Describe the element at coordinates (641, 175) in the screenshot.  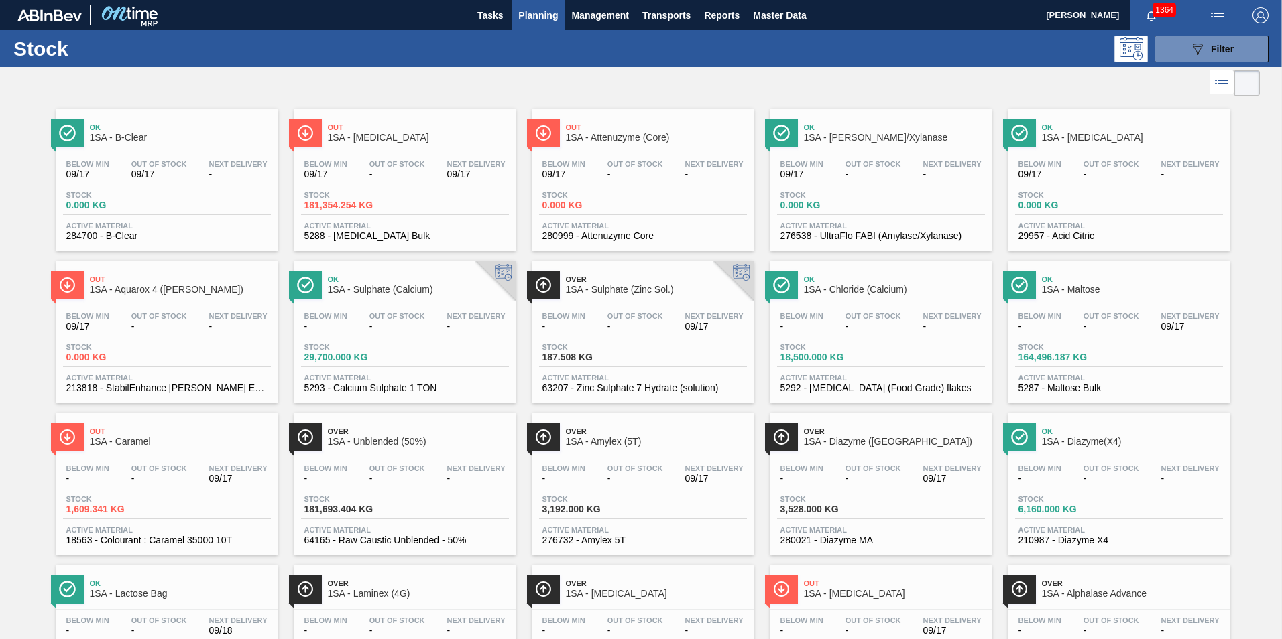
I see `a: ÍconeOut1SA - Attenuzyme (Core)Below Min09/17Out Of Stock-Next Delivery-Stock0.000 KGActive Mater...` at that location.